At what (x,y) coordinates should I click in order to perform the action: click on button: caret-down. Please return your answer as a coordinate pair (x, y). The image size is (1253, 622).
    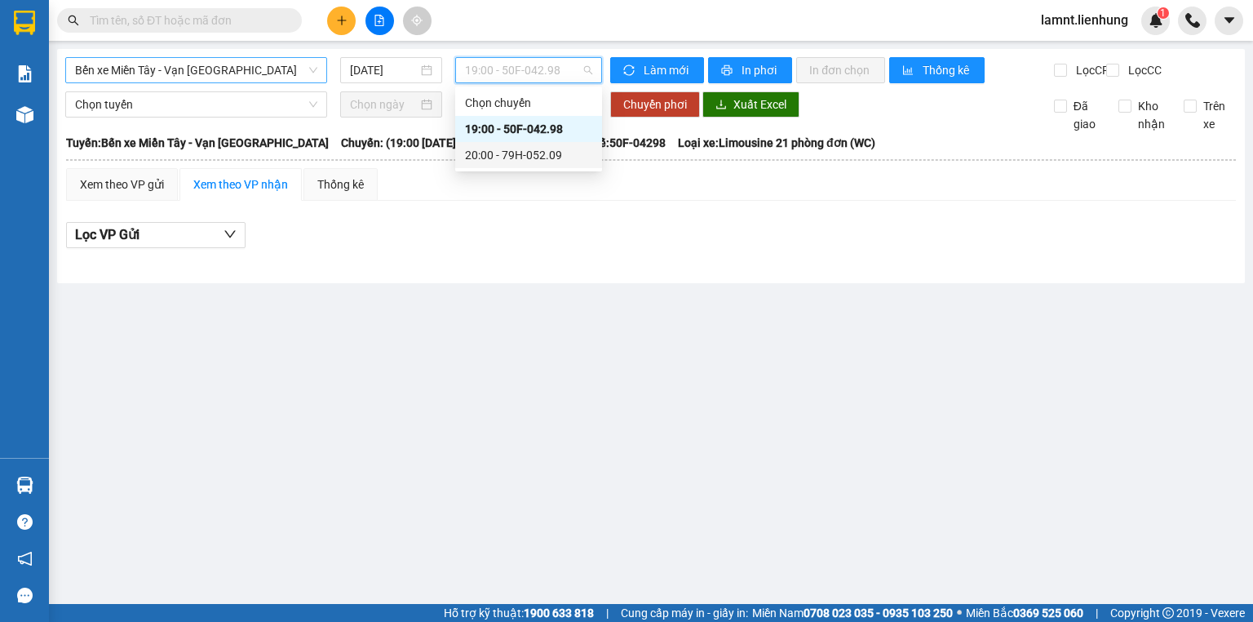
    Looking at the image, I should click on (1229, 20).